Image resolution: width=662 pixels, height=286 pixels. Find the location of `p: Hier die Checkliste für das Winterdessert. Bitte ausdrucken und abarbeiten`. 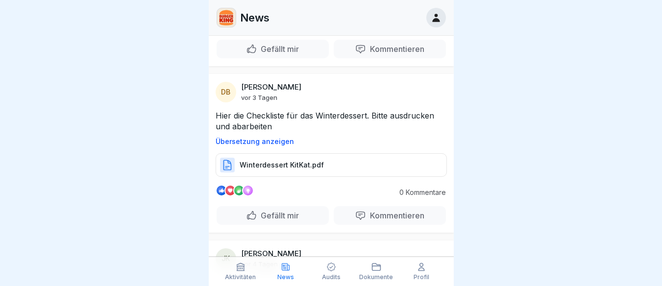

p: Hier die Checkliste für das Winterdessert. Bitte ausdrucken und abarbeiten is located at coordinates (331, 121).